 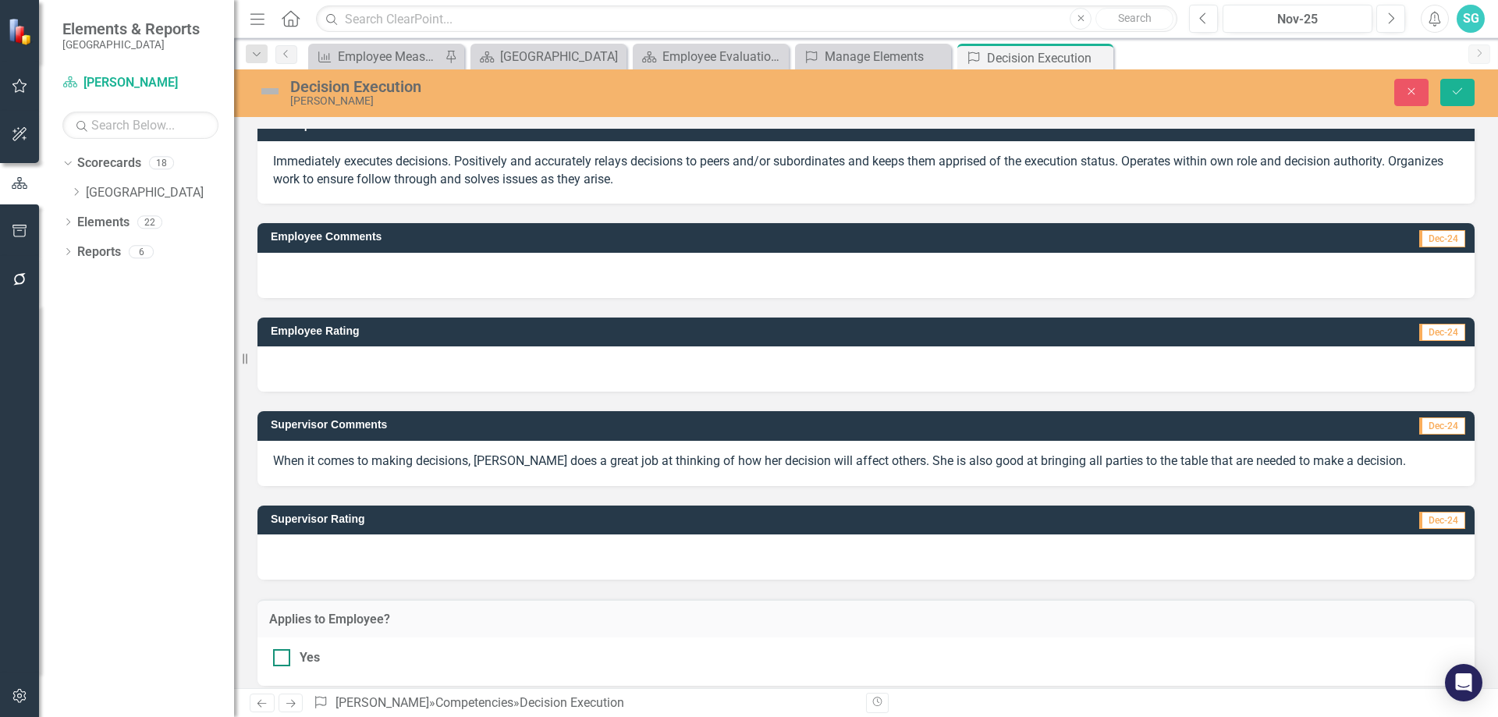 What do you see at coordinates (866, 171) in the screenshot?
I see `p: Immediately executes decisions. Positively and accurately relays decisions to peers and/or subord...` at bounding box center [866, 171].